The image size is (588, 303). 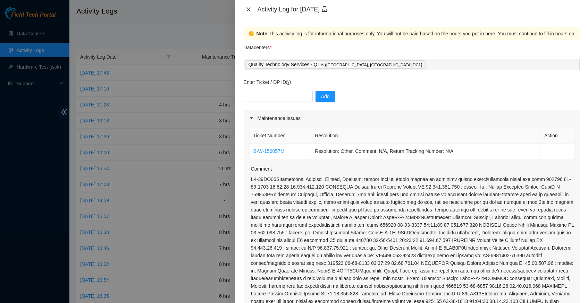 What do you see at coordinates (411, 82) in the screenshot?
I see `p: Enter Ticket / DP ID` at bounding box center [411, 82].